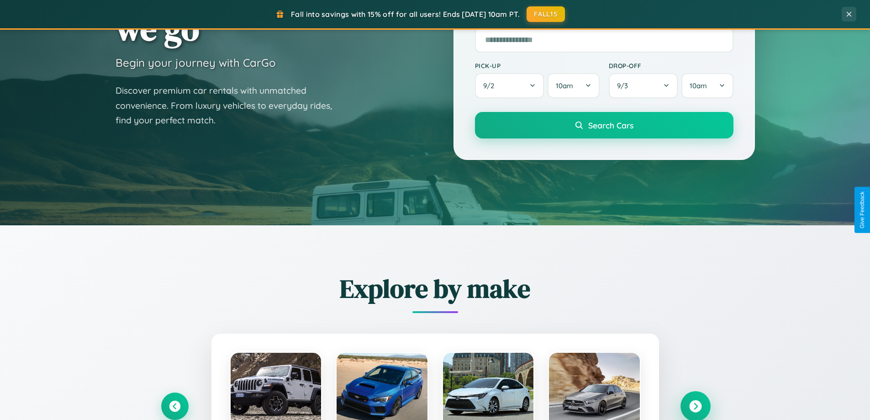  What do you see at coordinates (671, 65) in the screenshot?
I see `label: Drop-off` at bounding box center [671, 65].